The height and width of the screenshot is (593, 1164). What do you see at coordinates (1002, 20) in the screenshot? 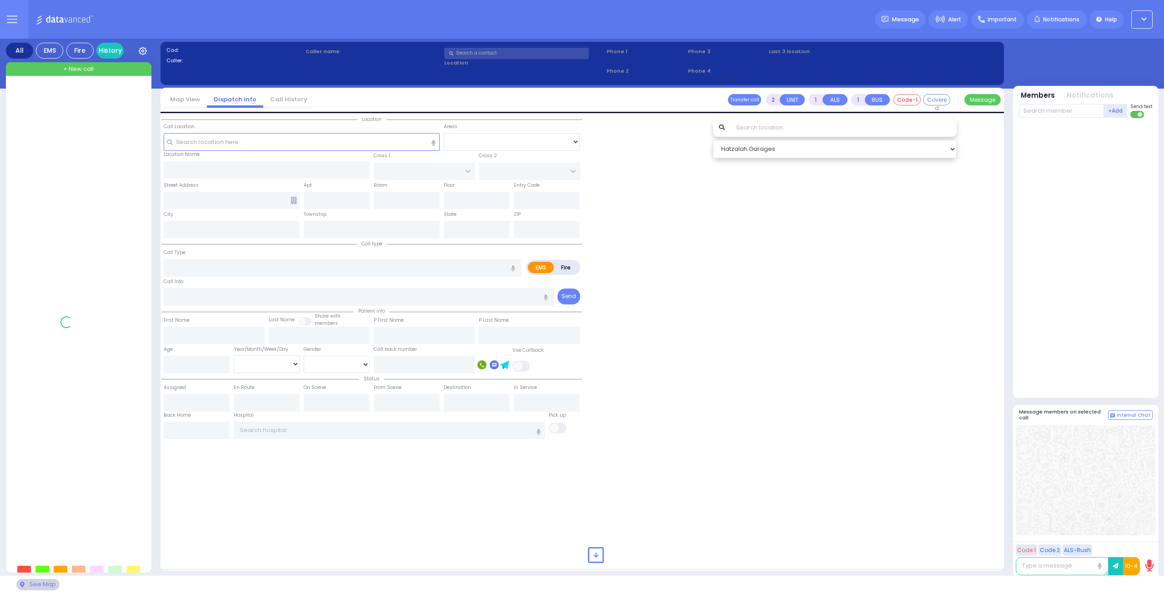
I see `span: Important` at bounding box center [1002, 20].